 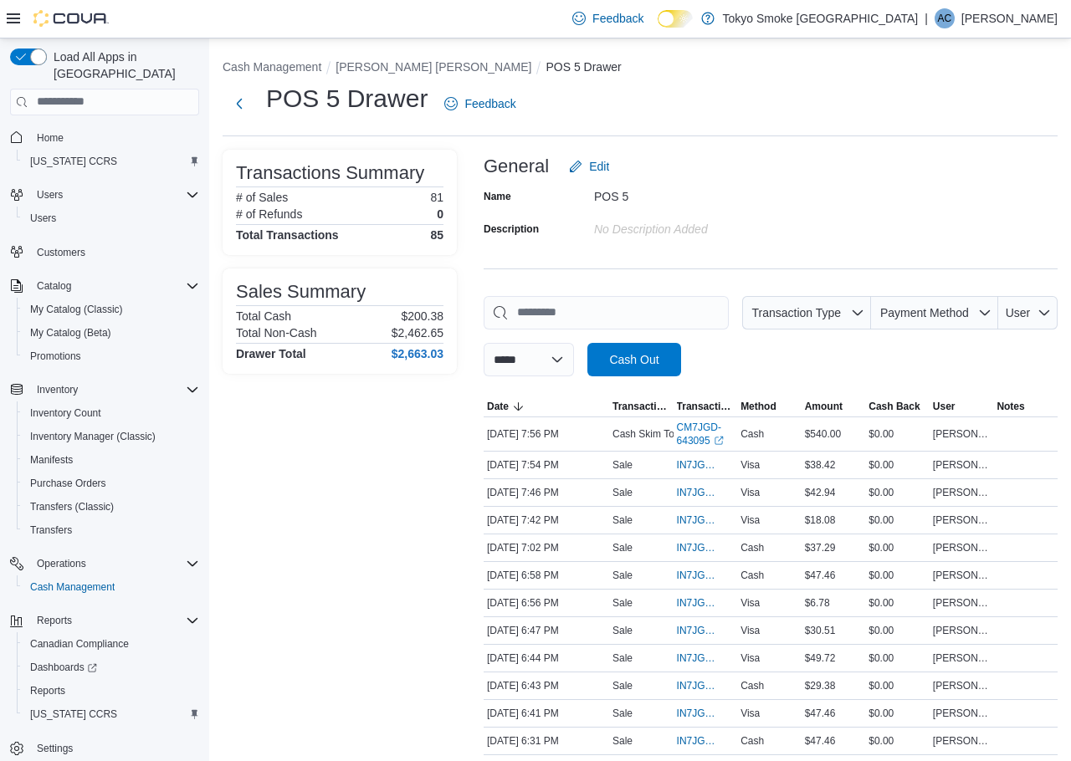 I want to click on a: Inventory Count, so click(x=65, y=413).